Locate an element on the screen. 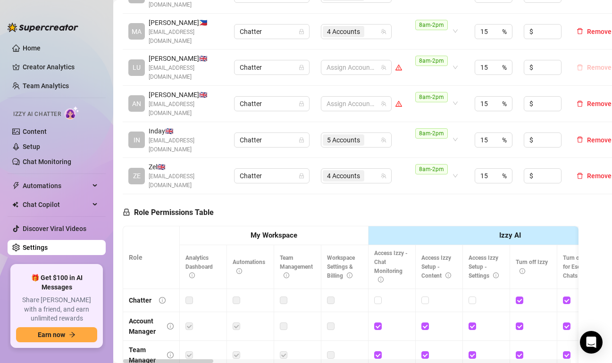 The image size is (612, 363). button: Earn nowarrow-right is located at coordinates (57, 335).